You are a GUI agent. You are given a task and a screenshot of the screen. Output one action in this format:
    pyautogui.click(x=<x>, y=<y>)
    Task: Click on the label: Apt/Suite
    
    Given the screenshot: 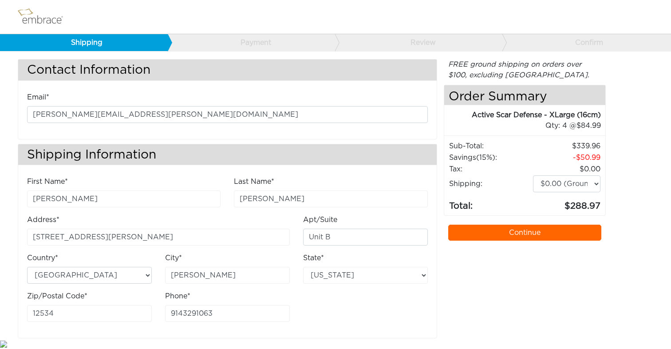 What is the action you would take?
    pyautogui.click(x=320, y=220)
    